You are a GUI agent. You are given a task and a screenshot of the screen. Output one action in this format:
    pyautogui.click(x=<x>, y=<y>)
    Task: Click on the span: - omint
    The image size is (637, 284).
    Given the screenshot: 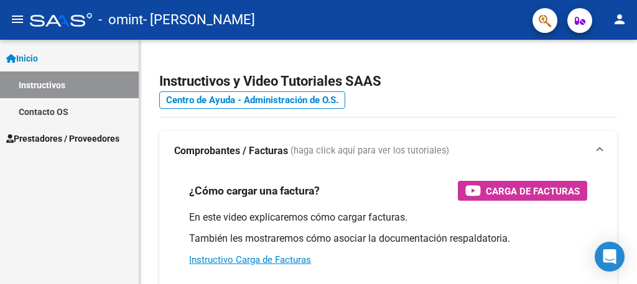 What is the action you would take?
    pyautogui.click(x=121, y=20)
    